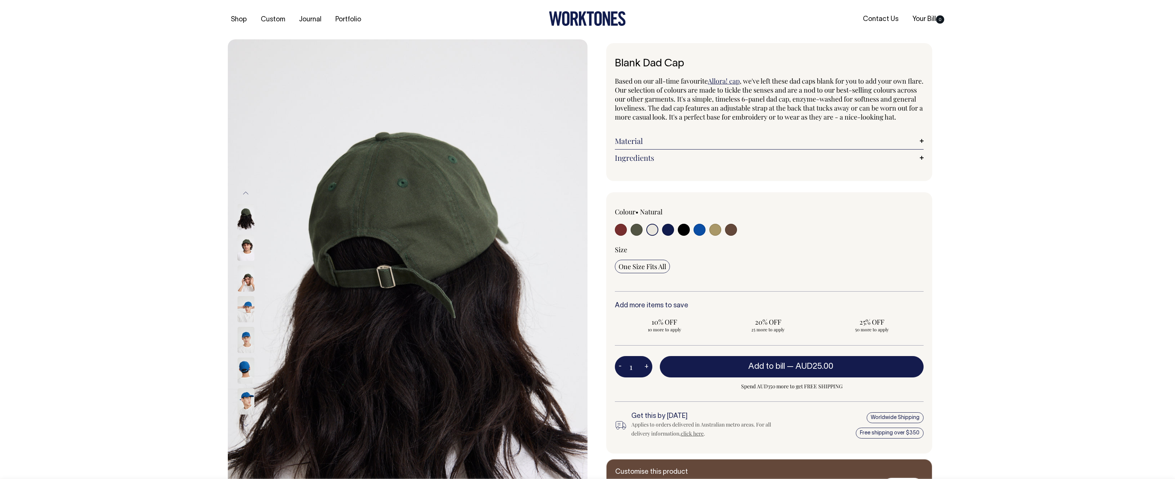 The height and width of the screenshot is (479, 1175). What do you see at coordinates (664, 329) in the screenshot?
I see `span: 10 more to apply` at bounding box center [664, 329].